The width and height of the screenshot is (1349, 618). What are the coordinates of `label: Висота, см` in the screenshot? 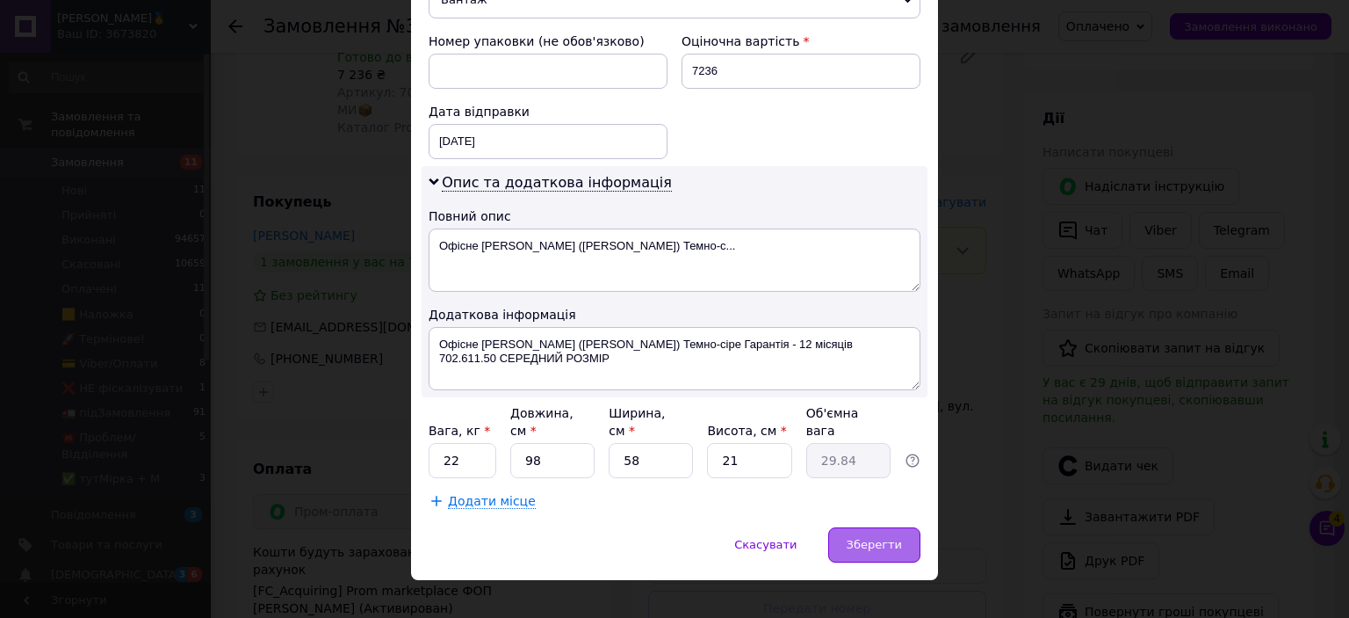 It's located at (747, 430).